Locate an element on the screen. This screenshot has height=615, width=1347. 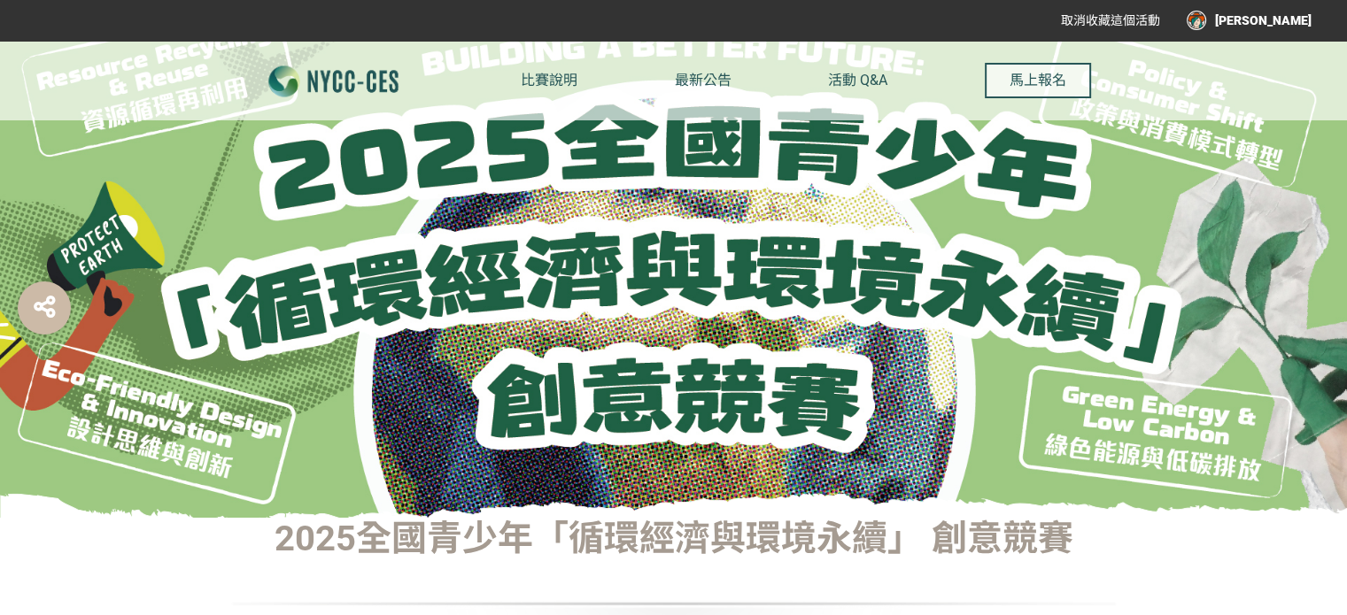
a: 比賽說明 is located at coordinates (549, 81).